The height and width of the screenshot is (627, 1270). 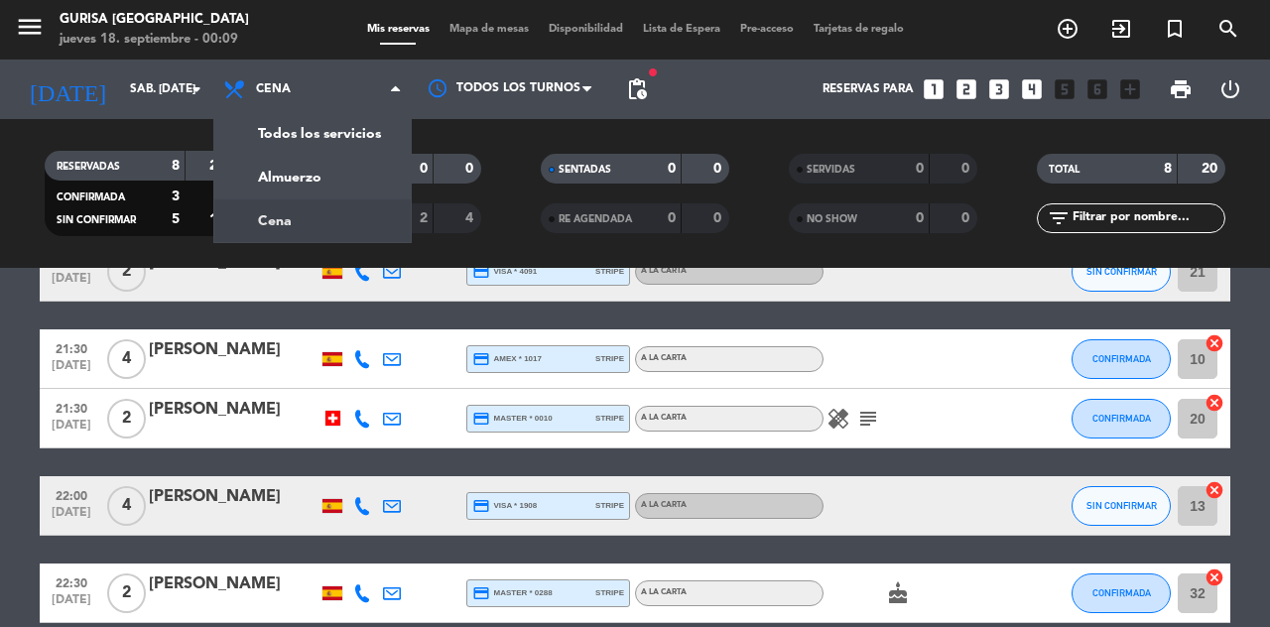 I want to click on i: looks_two, so click(x=967, y=89).